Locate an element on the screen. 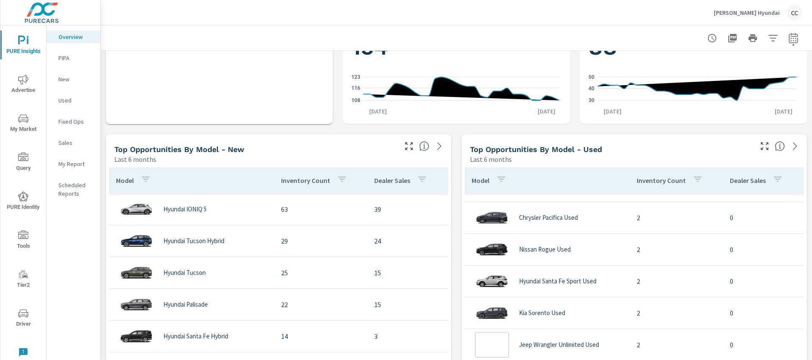  p: Hyundai Santa Fe Hybrid is located at coordinates (196, 336).